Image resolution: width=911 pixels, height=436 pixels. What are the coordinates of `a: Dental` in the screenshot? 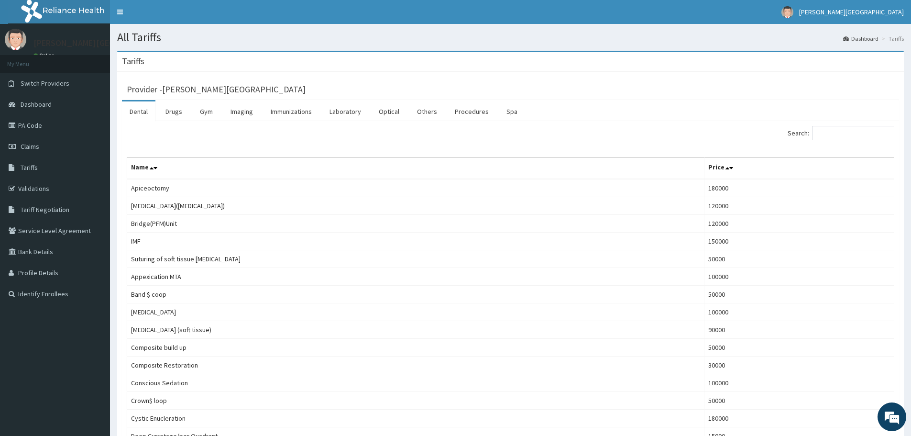 It's located at (139, 111).